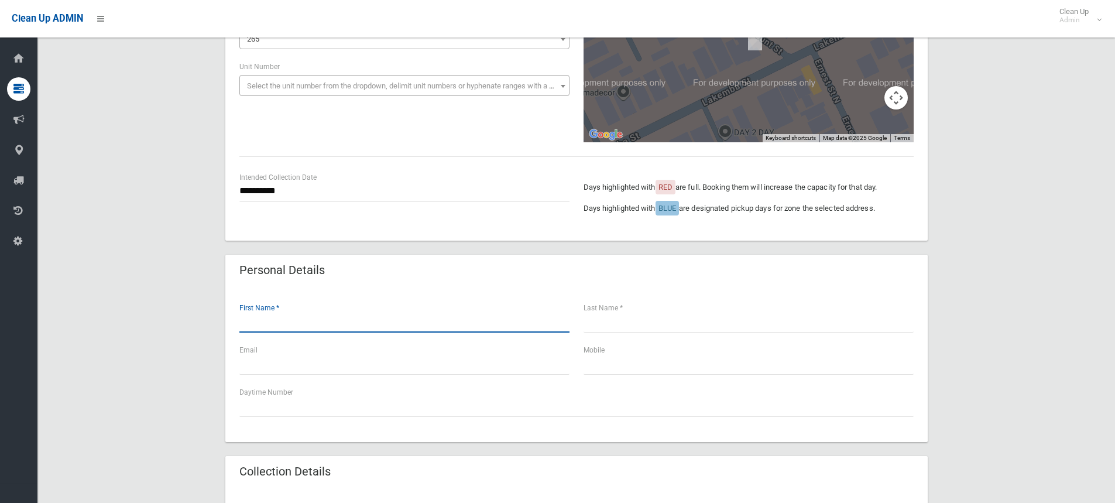  Describe the element at coordinates (791, 138) in the screenshot. I see `button: Keyboard shortcuts` at that location.